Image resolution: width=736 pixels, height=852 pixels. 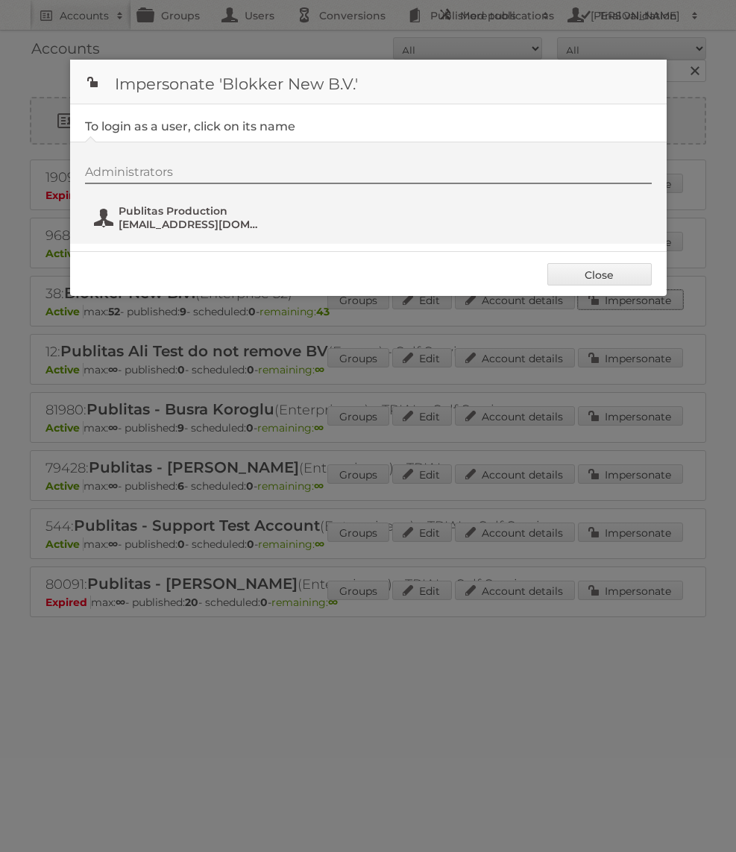 I want to click on legend: To login as a user, click on its name, so click(x=190, y=126).